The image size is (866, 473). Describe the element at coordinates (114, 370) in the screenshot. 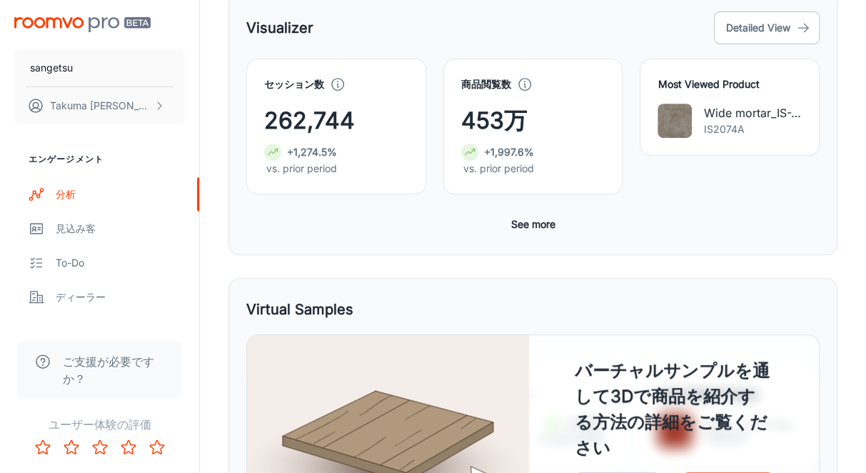

I see `span: ご支援が必要ですか？` at that location.